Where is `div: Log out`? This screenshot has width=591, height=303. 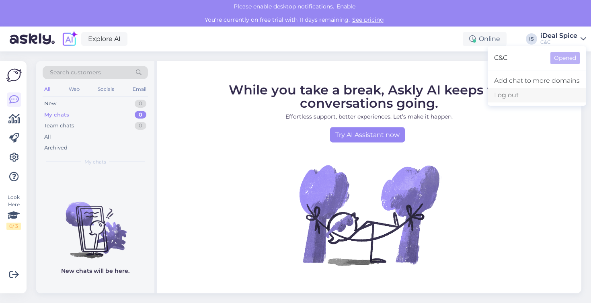
div: Log out is located at coordinates (537, 95).